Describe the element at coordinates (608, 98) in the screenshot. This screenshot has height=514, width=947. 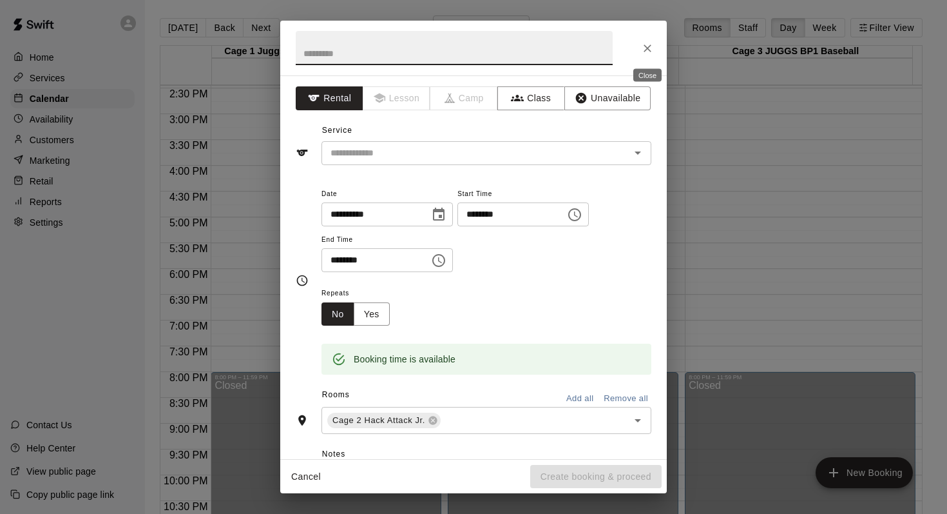
I see `button: Unavailable` at that location.